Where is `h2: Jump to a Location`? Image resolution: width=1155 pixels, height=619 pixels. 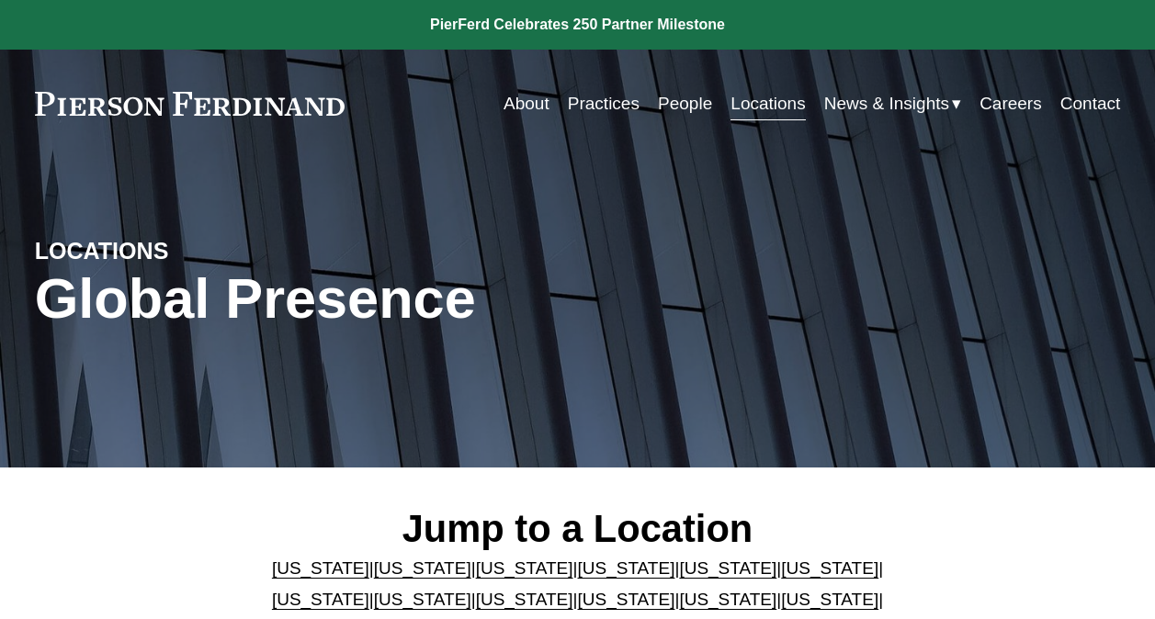 h2: Jump to a Location is located at coordinates (577, 529).